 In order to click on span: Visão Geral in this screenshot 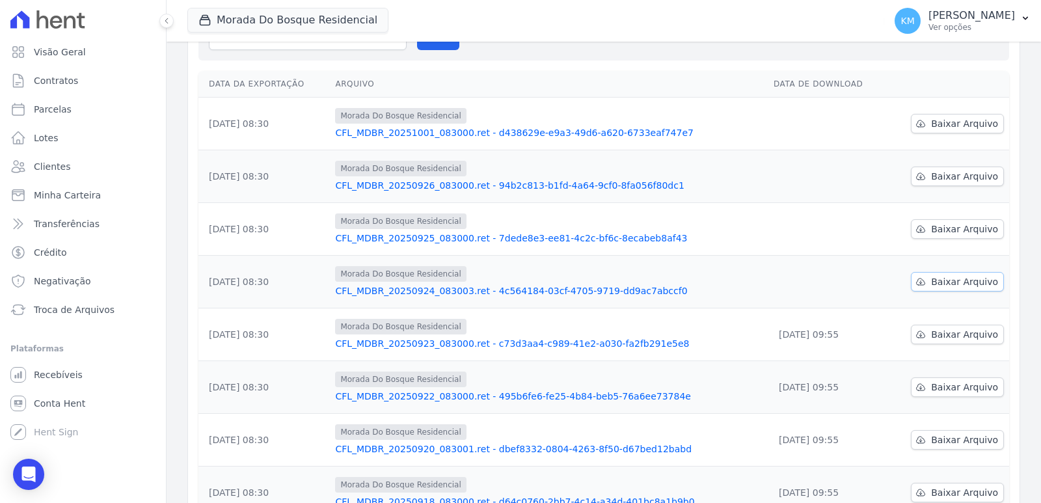, I will do `click(60, 52)`.